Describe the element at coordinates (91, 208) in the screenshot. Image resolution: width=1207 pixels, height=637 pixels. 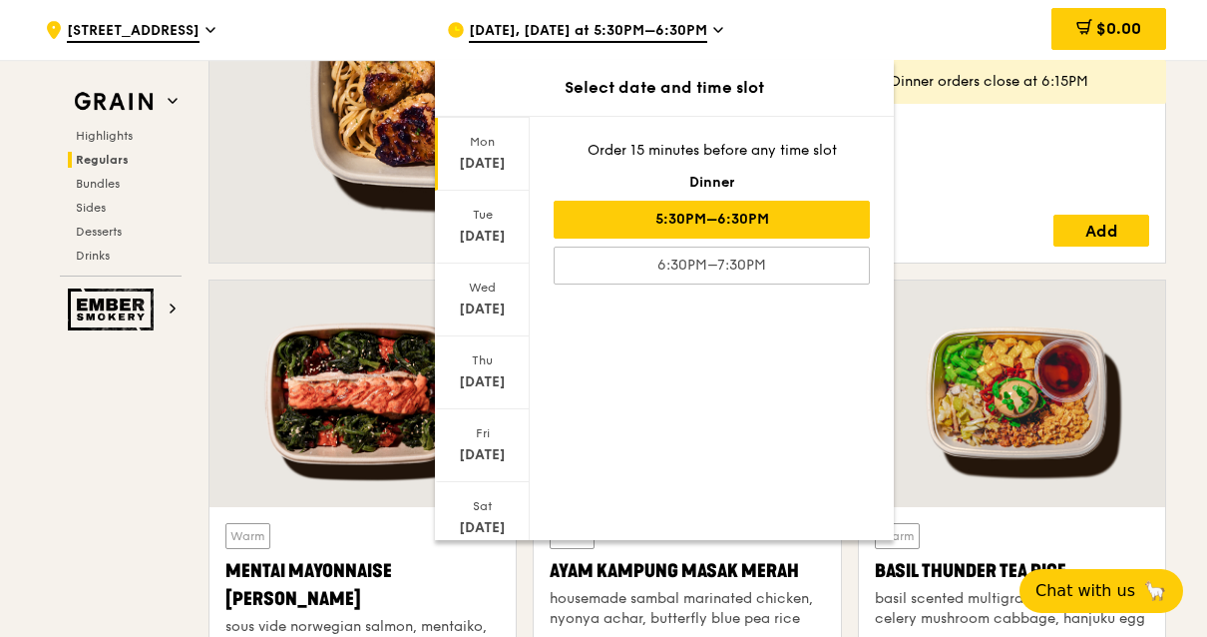
I see `span: Sides` at that location.